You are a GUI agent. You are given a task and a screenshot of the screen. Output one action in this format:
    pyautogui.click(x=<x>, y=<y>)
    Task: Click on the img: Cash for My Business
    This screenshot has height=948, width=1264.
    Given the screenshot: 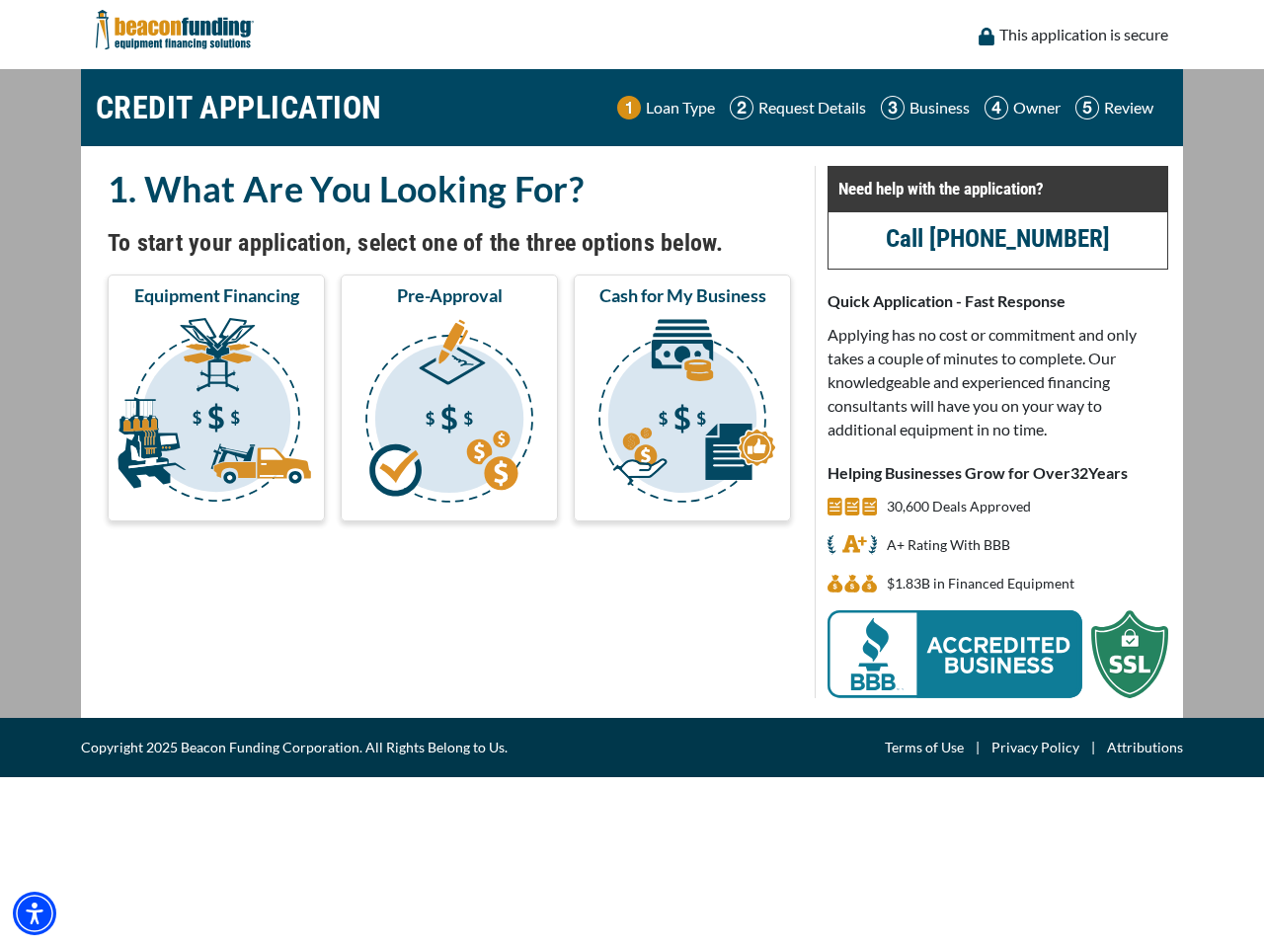 What is the action you would take?
    pyautogui.click(x=682, y=414)
    